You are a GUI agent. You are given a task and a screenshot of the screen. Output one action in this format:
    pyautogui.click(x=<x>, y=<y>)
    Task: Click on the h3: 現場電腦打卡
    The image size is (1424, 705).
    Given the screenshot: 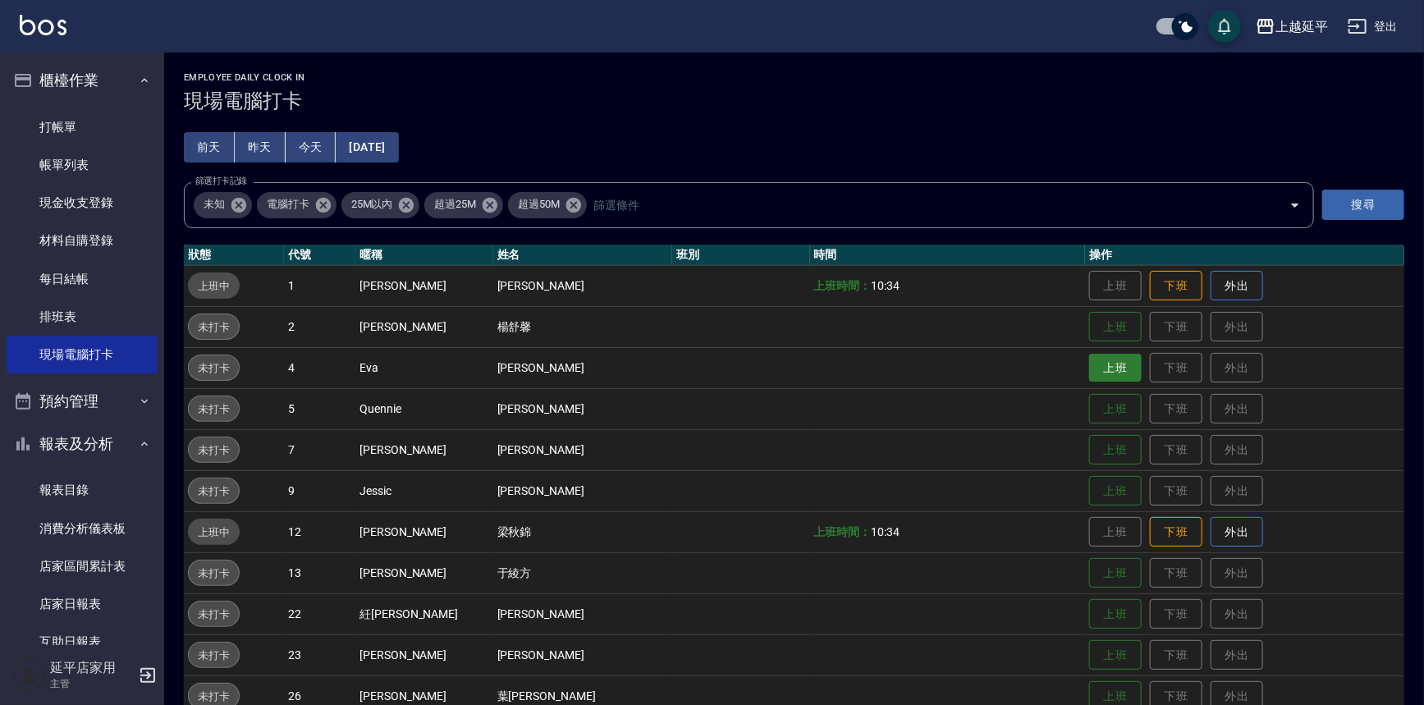 What is the action you would take?
    pyautogui.click(x=794, y=101)
    